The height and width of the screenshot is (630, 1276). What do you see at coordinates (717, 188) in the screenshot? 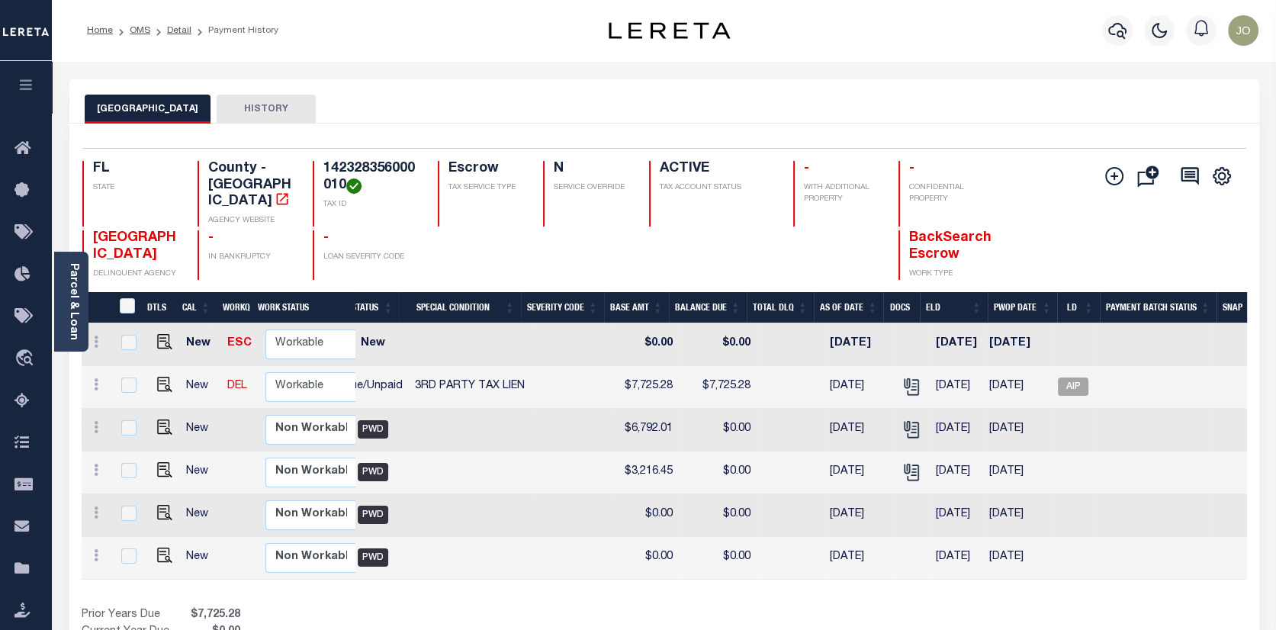
I see `p: TAX ACCOUNT STATUS` at bounding box center [717, 188].